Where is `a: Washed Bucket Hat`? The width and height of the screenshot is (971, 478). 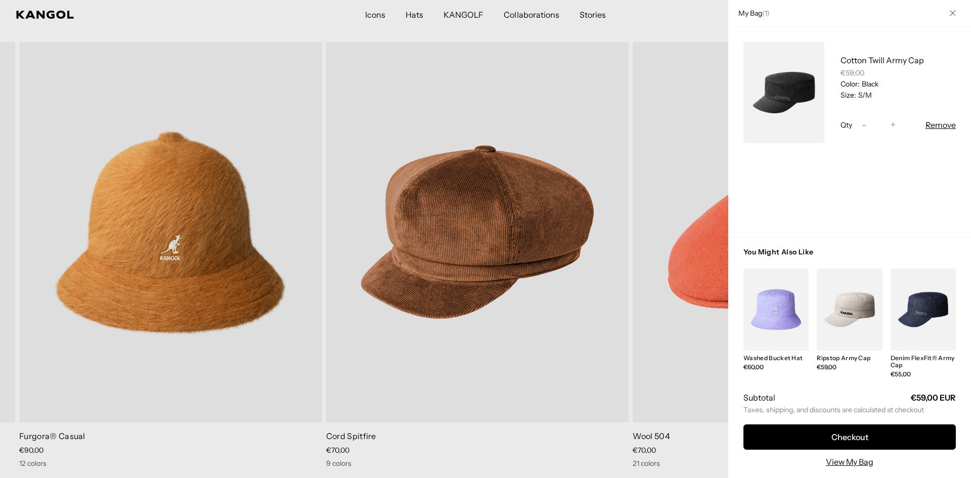 a: Washed Bucket Hat is located at coordinates (773, 358).